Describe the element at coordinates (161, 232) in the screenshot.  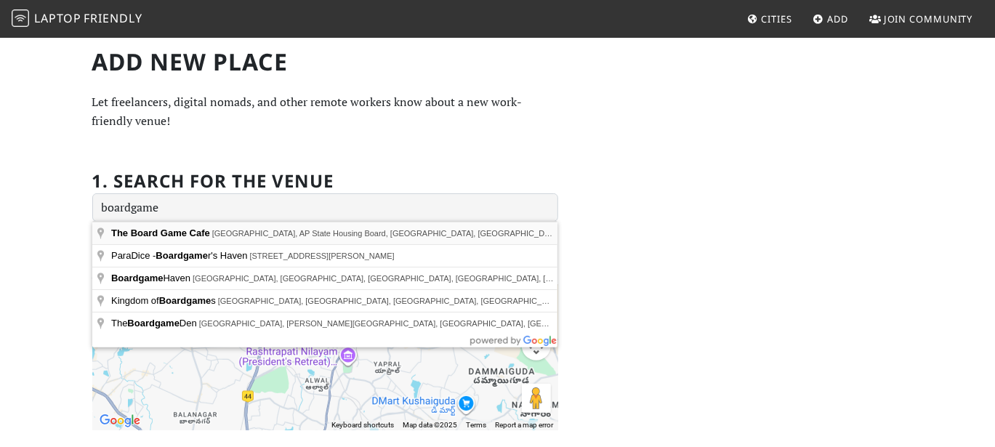
I see `span: The Board Game Cafe` at that location.